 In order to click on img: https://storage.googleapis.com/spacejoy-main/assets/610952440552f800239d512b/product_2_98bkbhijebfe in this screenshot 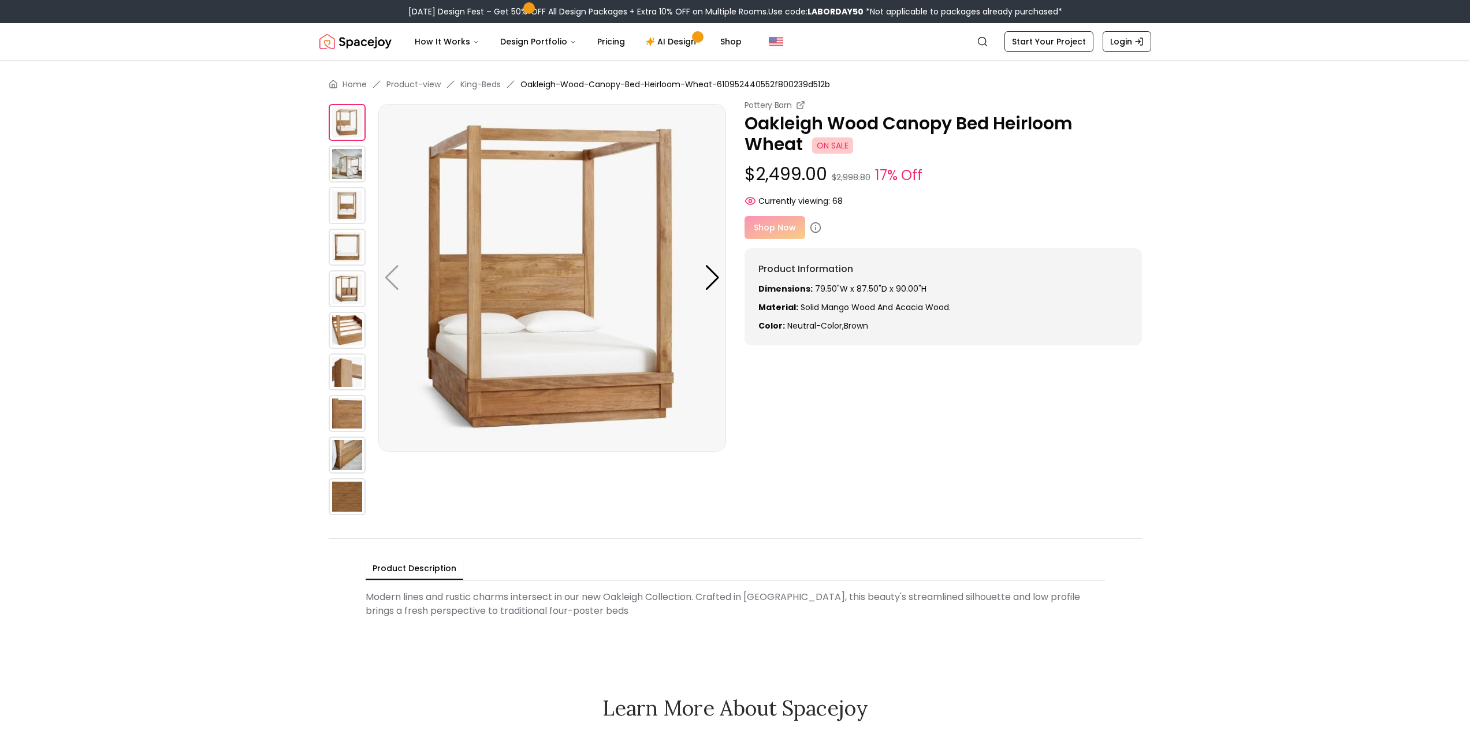, I will do `click(347, 206)`.